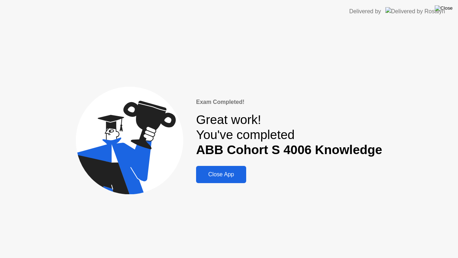 The width and height of the screenshot is (458, 258). I want to click on img: Delivered by Rosalyn, so click(415, 11).